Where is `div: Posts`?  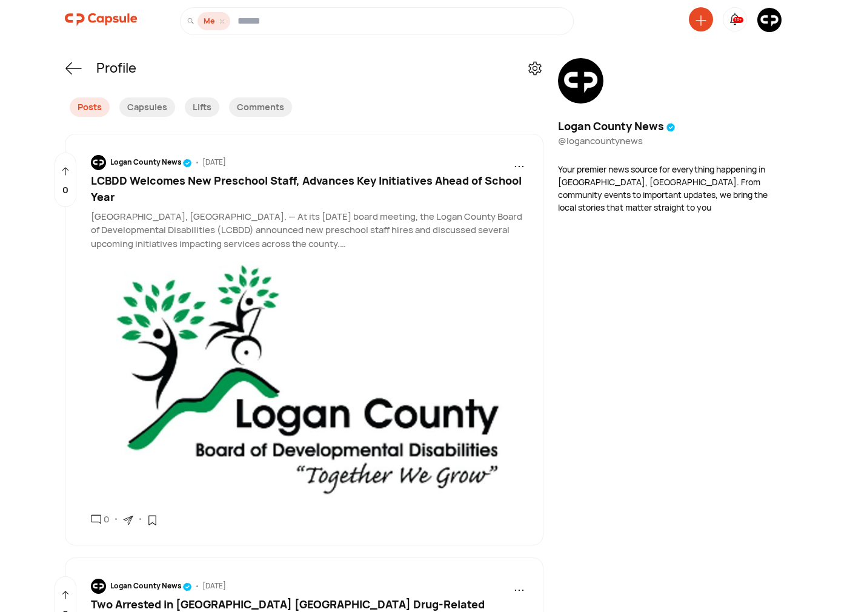 div: Posts is located at coordinates (90, 107).